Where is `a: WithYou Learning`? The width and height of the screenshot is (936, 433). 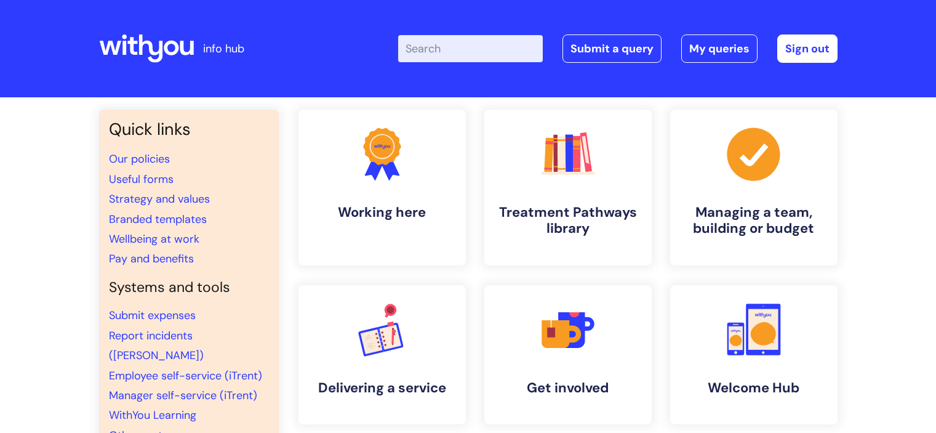 a: WithYou Learning is located at coordinates (153, 415).